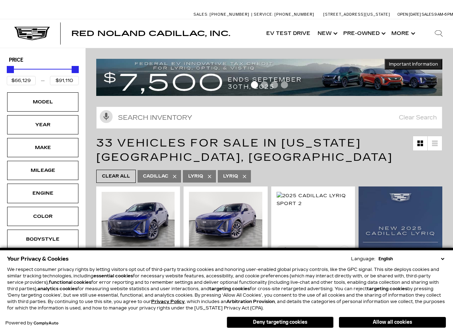 The image size is (453, 333). Describe the element at coordinates (43, 148) in the screenshot. I see `div: Make` at that location.